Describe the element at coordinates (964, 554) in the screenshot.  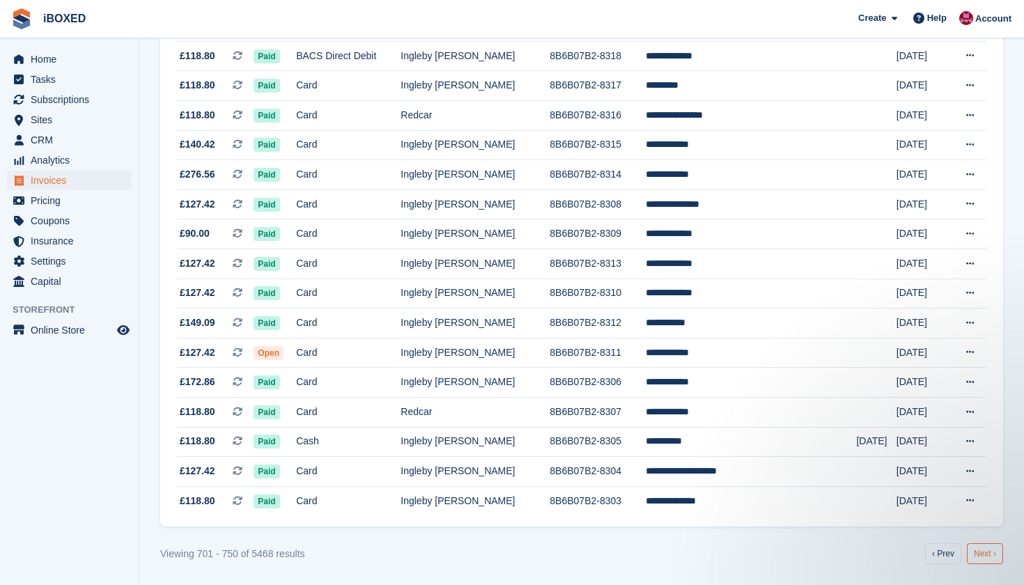
I see `nav: Pages` at that location.